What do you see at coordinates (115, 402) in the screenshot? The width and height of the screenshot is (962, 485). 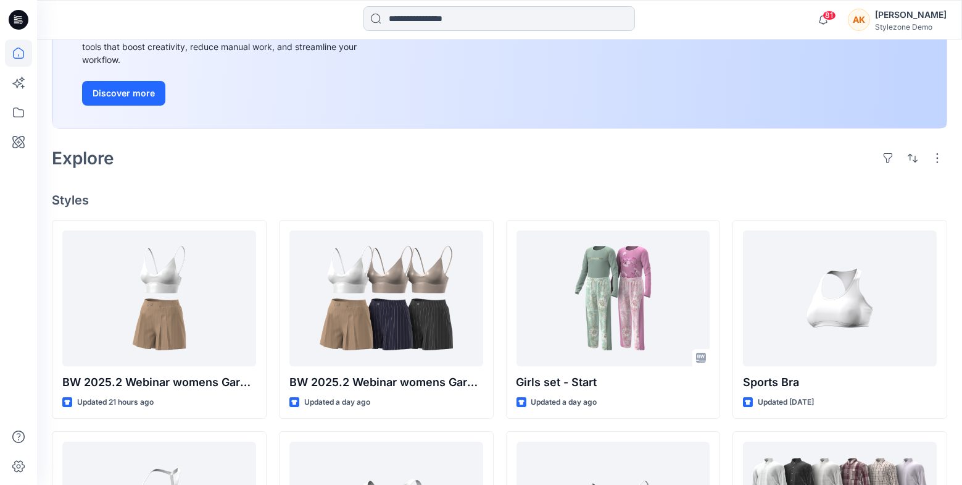 I see `p: Updated 21 hours ago` at bounding box center [115, 402].